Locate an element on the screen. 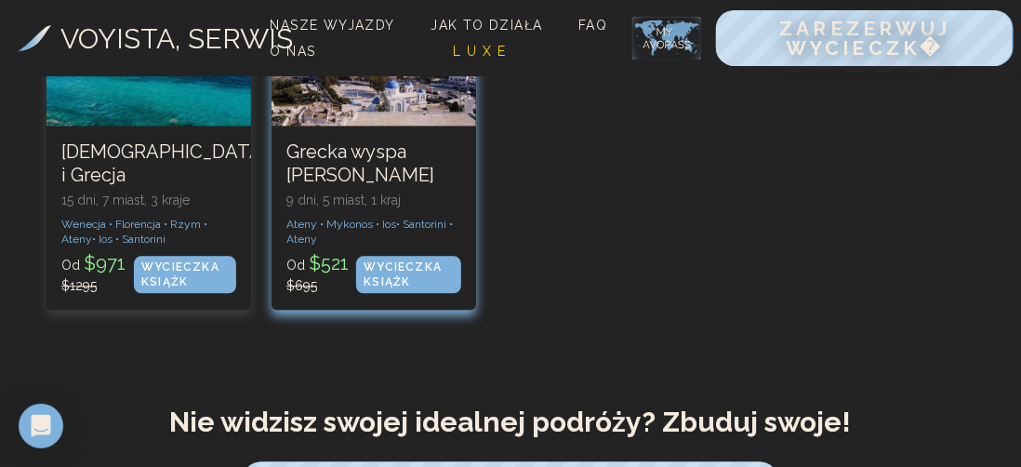  span: Wenecja • is located at coordinates (86, 224).